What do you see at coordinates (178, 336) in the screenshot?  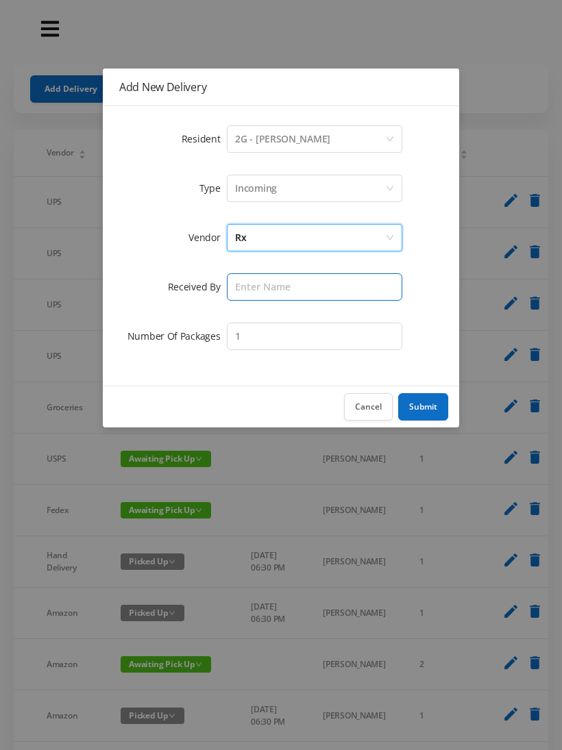 I see `label: Number Of Packages` at bounding box center [178, 336].